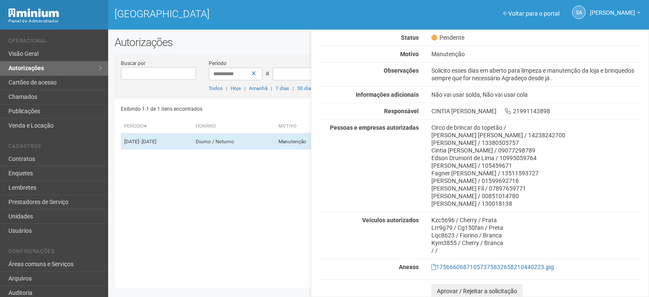 Image resolution: width=649 pixels, height=297 pixels. I want to click on span: a, so click(267, 73).